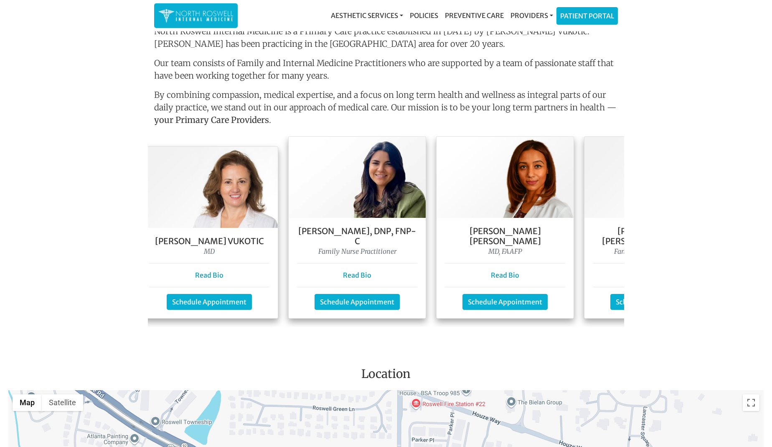 This screenshot has width=772, height=447. What do you see at coordinates (386, 376) in the screenshot?
I see `h3: Location` at bounding box center [386, 376].